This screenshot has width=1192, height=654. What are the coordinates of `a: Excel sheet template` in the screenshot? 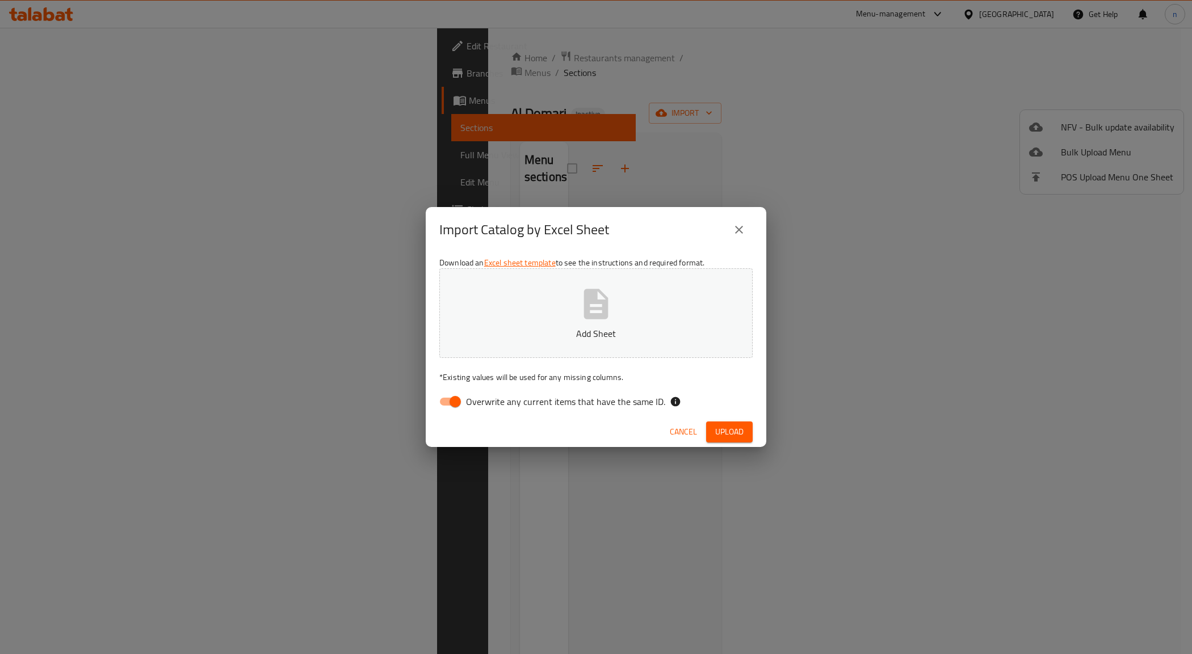 It's located at (520, 263).